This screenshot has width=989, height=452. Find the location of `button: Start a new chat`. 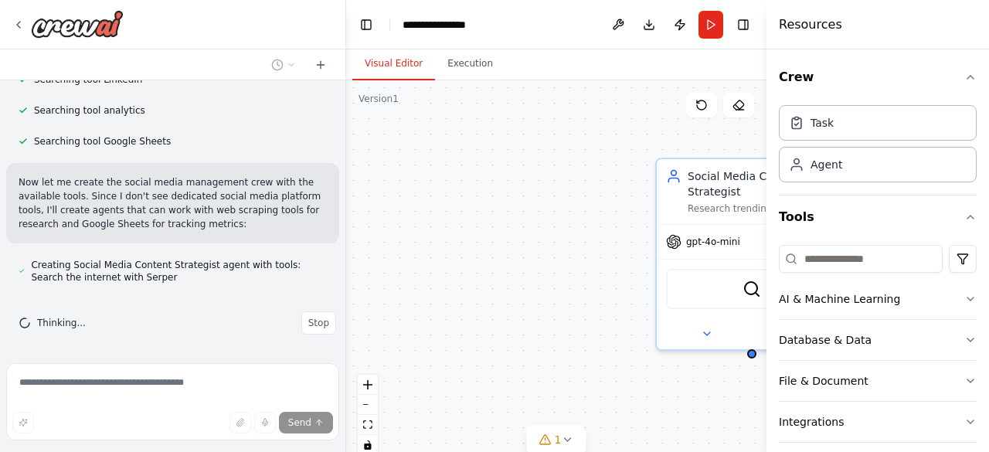

button: Start a new chat is located at coordinates (321, 65).